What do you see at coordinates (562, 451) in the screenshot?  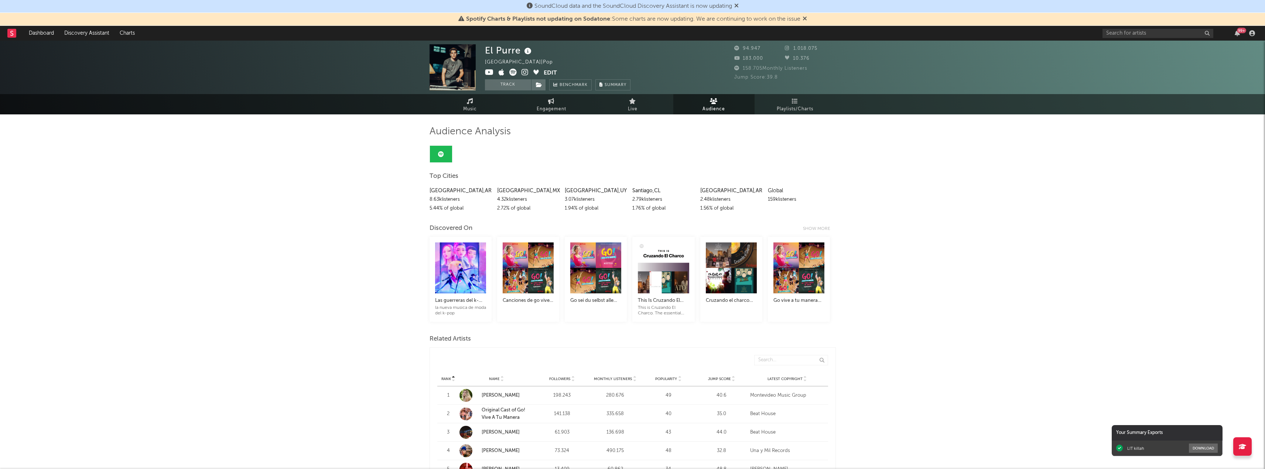 I see `div: 73.324` at bounding box center [562, 451].